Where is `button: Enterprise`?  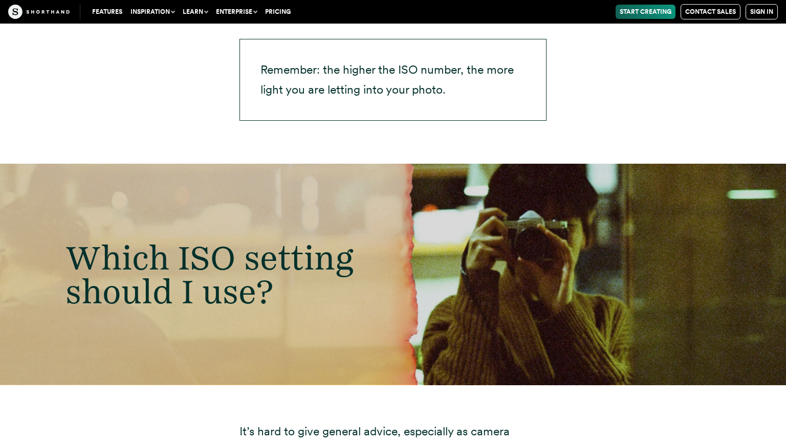
button: Enterprise is located at coordinates (237, 12).